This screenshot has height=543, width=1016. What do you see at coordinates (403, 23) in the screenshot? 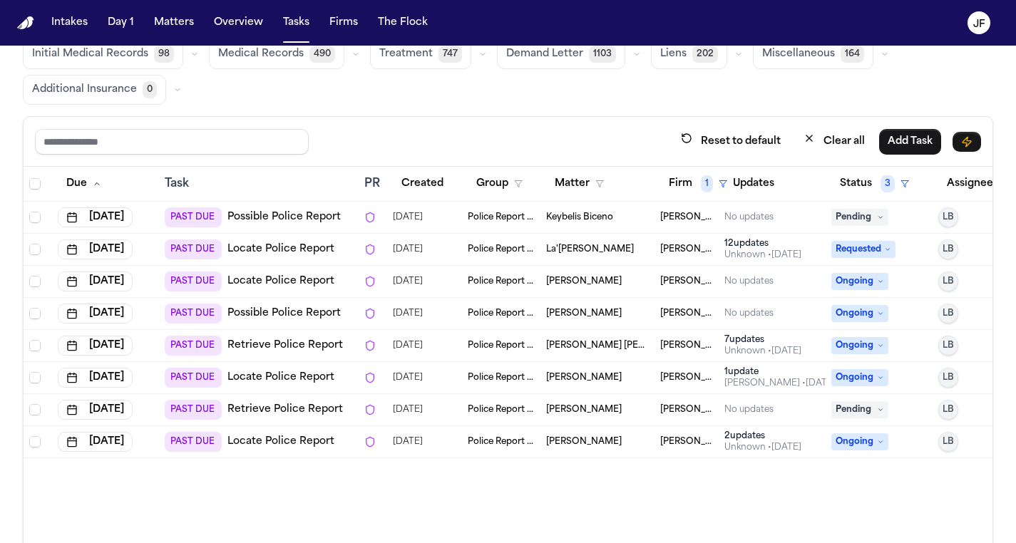
I see `button: The Flock` at bounding box center [403, 23].